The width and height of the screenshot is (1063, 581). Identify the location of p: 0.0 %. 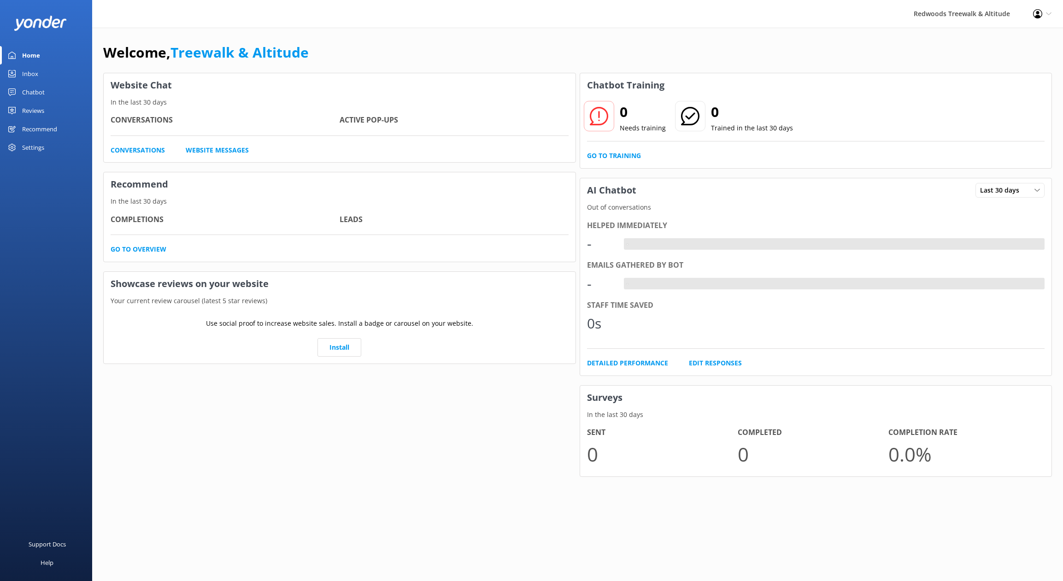
(963, 454).